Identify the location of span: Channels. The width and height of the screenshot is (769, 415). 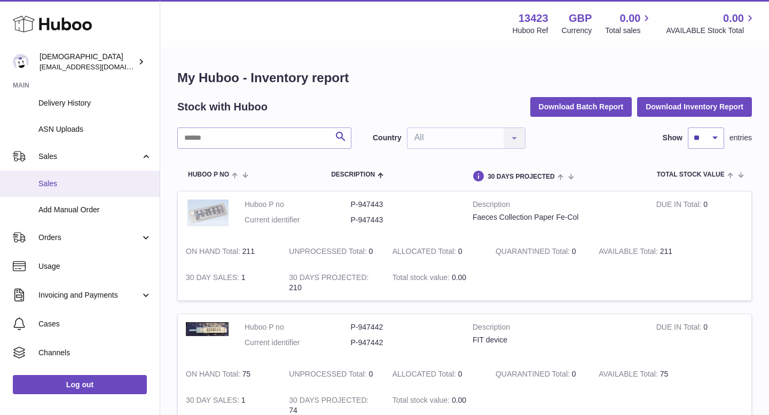
(95, 353).